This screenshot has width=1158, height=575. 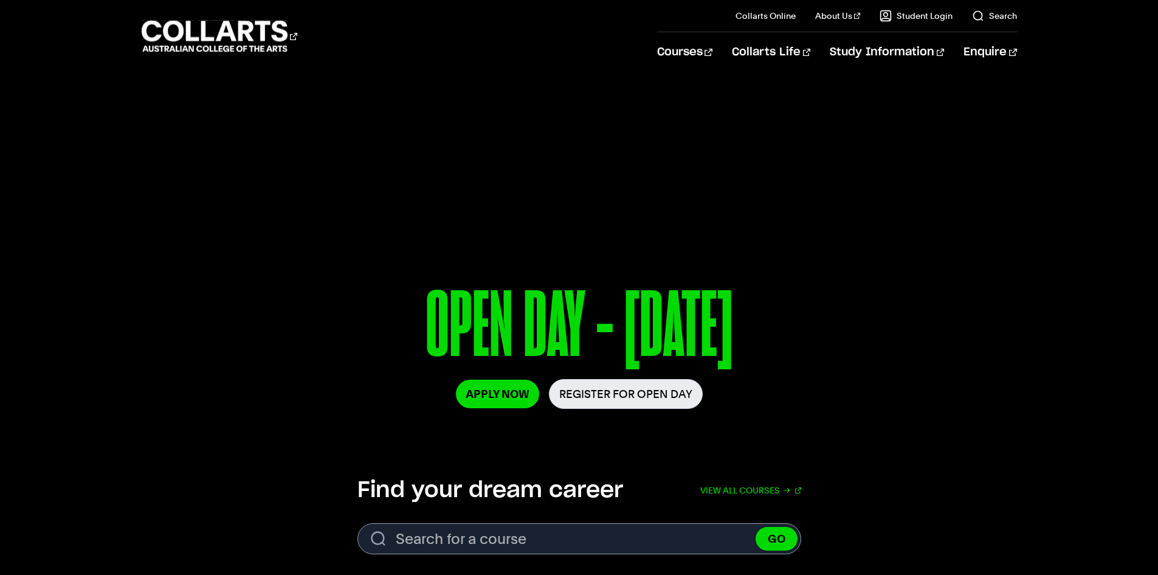 What do you see at coordinates (995, 16) in the screenshot?
I see `a: Search` at bounding box center [995, 16].